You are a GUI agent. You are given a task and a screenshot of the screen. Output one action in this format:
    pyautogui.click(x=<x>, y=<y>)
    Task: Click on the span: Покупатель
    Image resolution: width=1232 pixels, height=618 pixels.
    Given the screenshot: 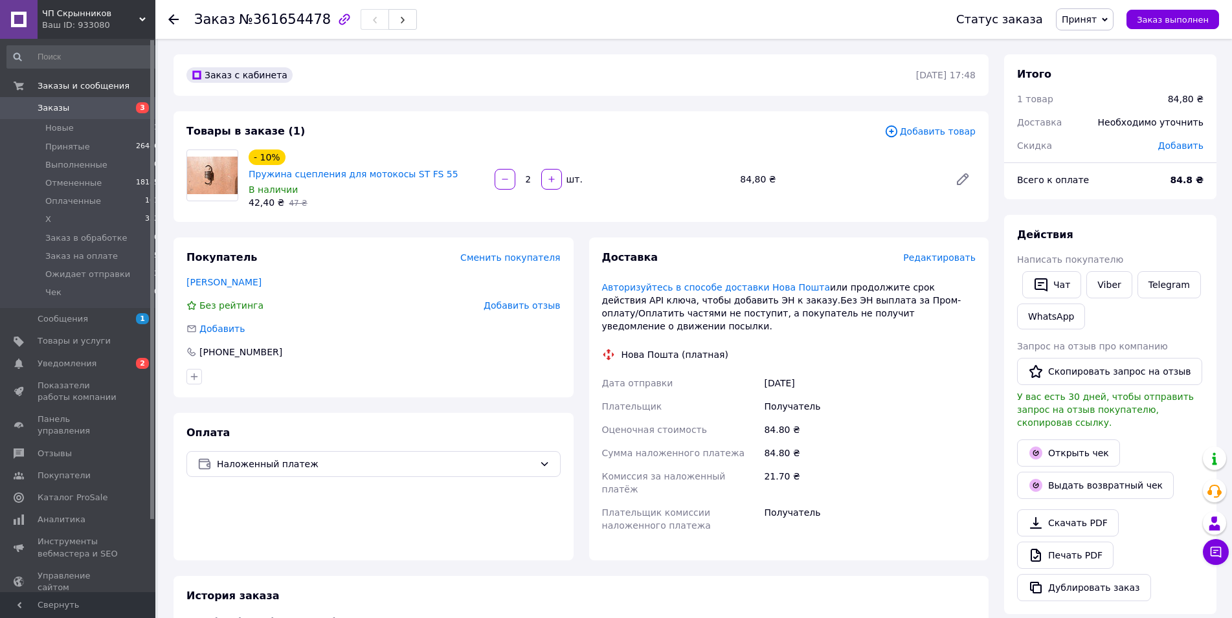 What is the action you would take?
    pyautogui.click(x=221, y=257)
    